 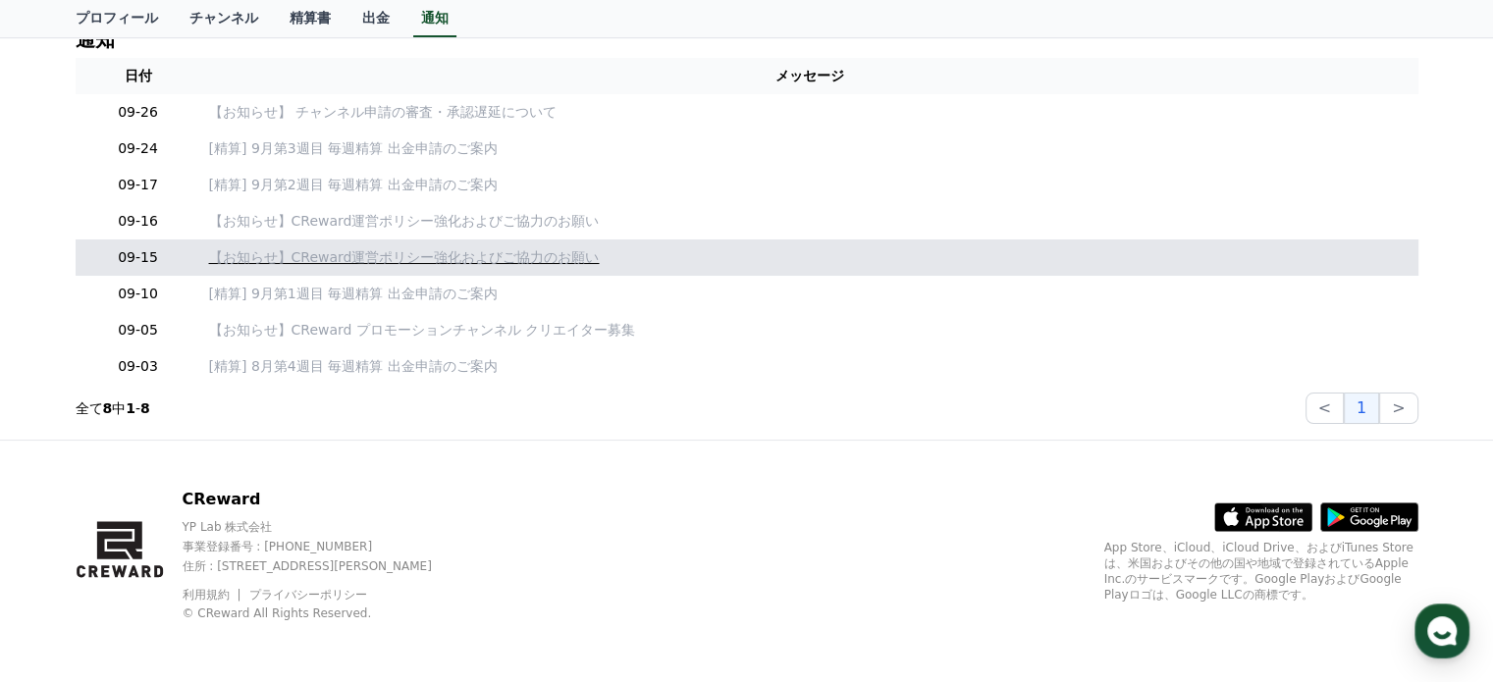 I want to click on p: App Store、iCloud、iCloud Drive、およびiTunes Storeは、米国およびその他の国や地域で登録されているApple Inc.のサービスマークです。Google P..., so click(x=1261, y=571).